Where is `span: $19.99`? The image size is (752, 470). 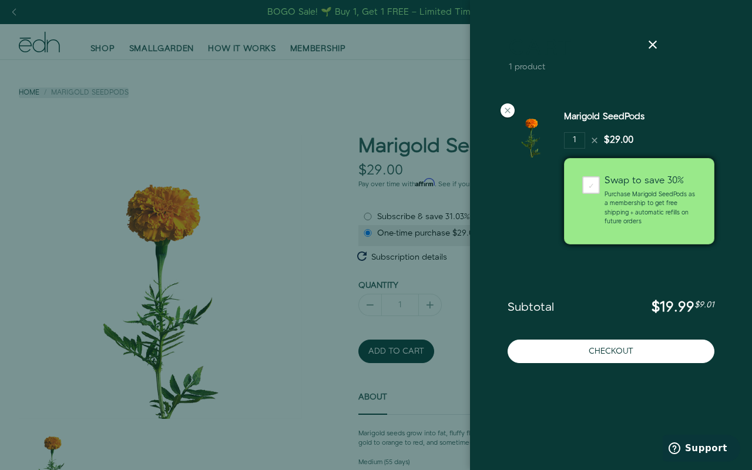
span: $19.99 is located at coordinates (673, 307).